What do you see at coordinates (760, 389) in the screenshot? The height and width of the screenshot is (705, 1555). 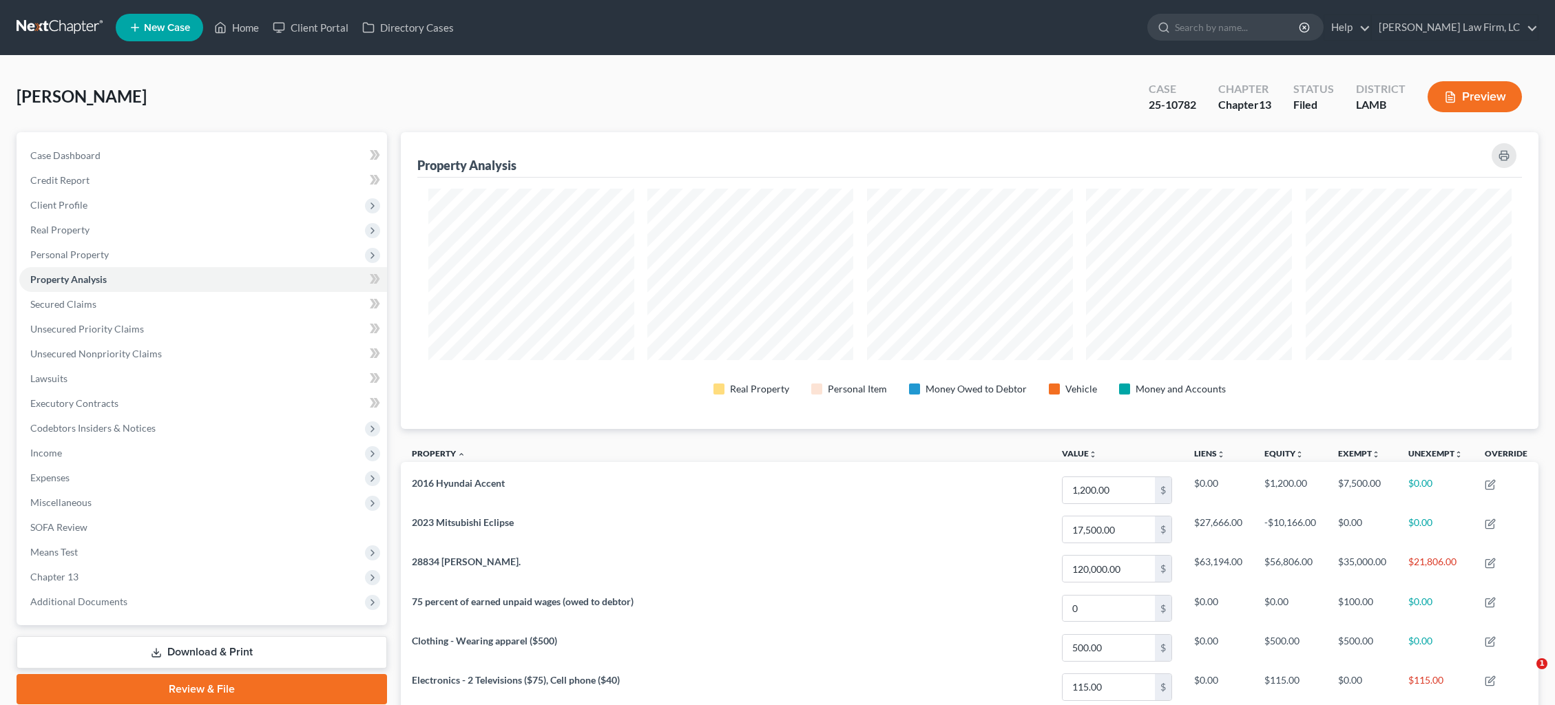 I see `div: Real Property` at bounding box center [760, 389].